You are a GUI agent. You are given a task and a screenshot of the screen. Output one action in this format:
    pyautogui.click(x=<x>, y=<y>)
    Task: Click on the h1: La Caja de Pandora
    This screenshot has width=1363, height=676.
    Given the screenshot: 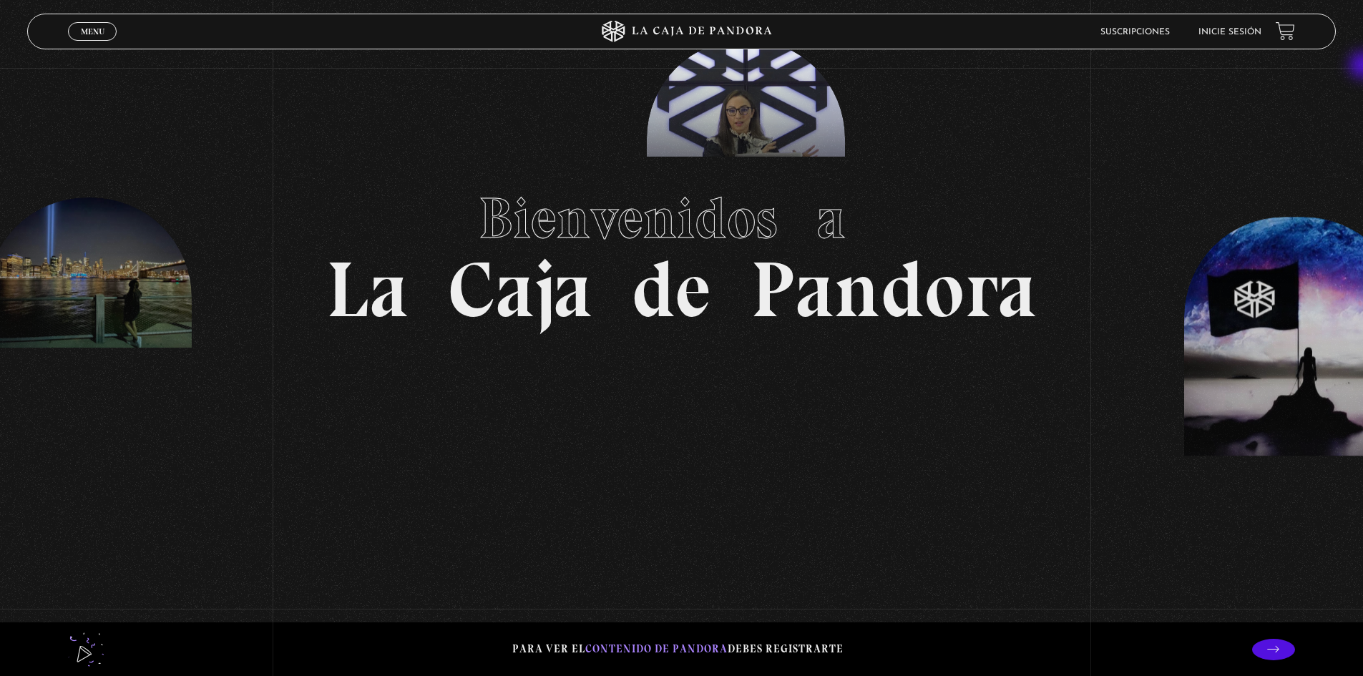 What is the action you would take?
    pyautogui.click(x=681, y=250)
    